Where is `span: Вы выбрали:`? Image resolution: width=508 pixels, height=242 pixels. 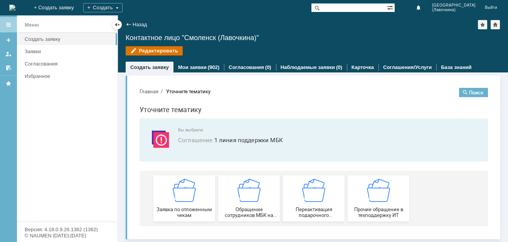 span: Вы выбрали: is located at coordinates (195, 48).